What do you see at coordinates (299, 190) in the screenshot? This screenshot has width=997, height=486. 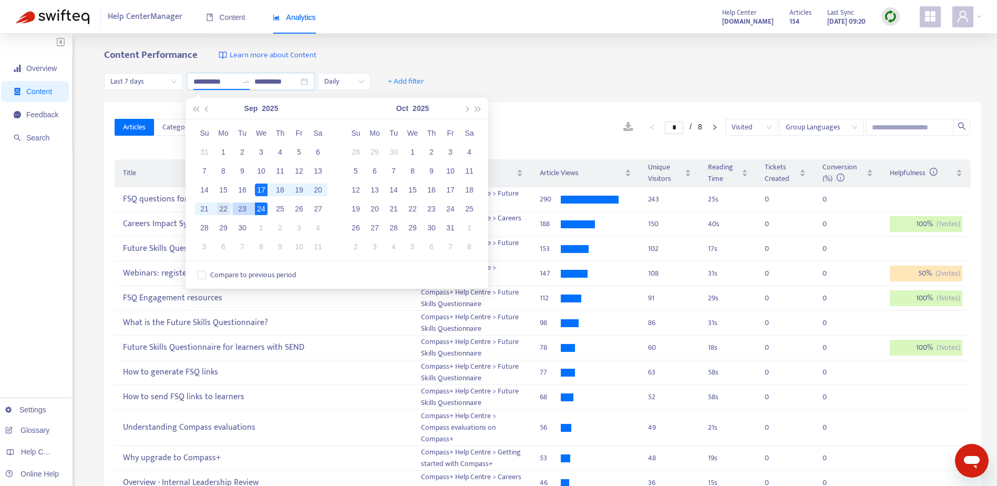 I see `div: 19` at bounding box center [299, 190].